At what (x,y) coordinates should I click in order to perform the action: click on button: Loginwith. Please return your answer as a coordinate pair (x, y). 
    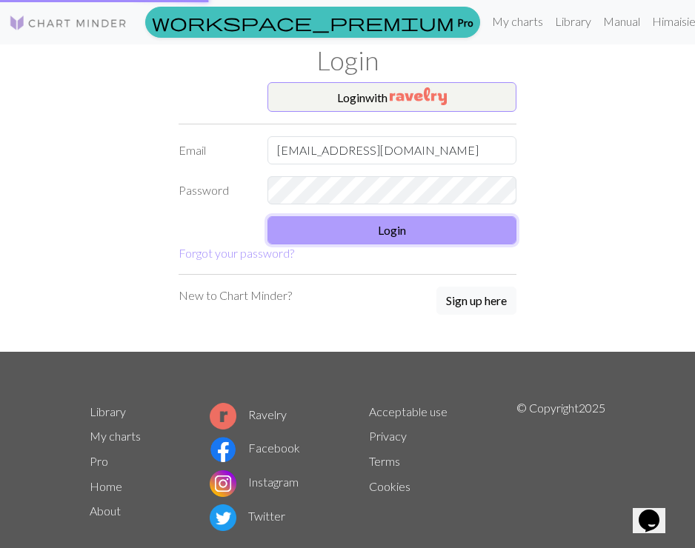
    Looking at the image, I should click on (392, 97).